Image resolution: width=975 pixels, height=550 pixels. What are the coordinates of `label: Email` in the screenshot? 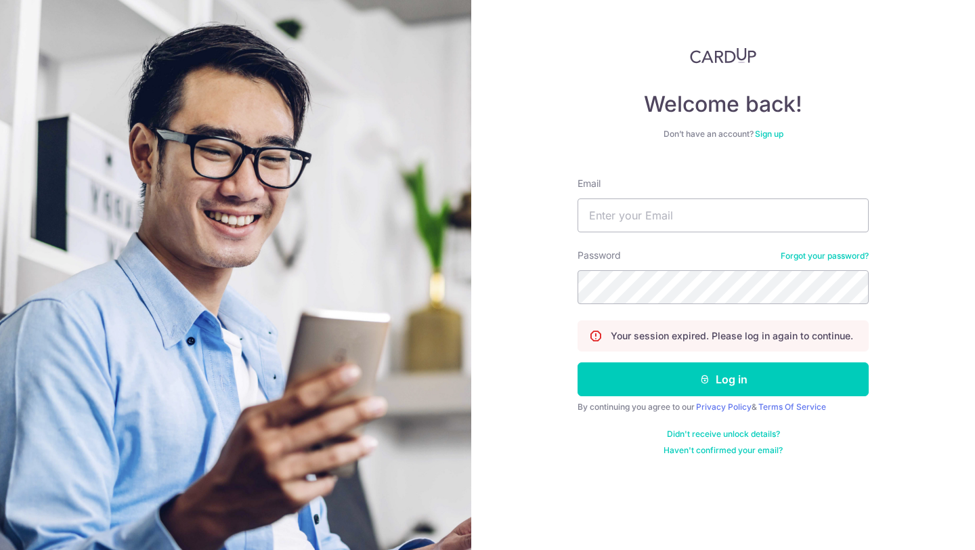 It's located at (589, 184).